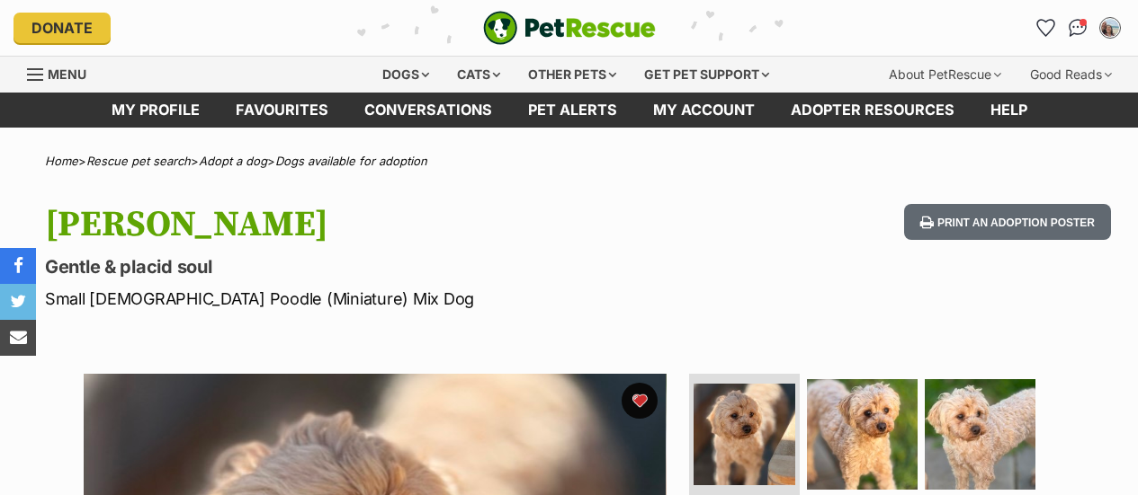 The image size is (1138, 495). I want to click on a: conversations, so click(428, 110).